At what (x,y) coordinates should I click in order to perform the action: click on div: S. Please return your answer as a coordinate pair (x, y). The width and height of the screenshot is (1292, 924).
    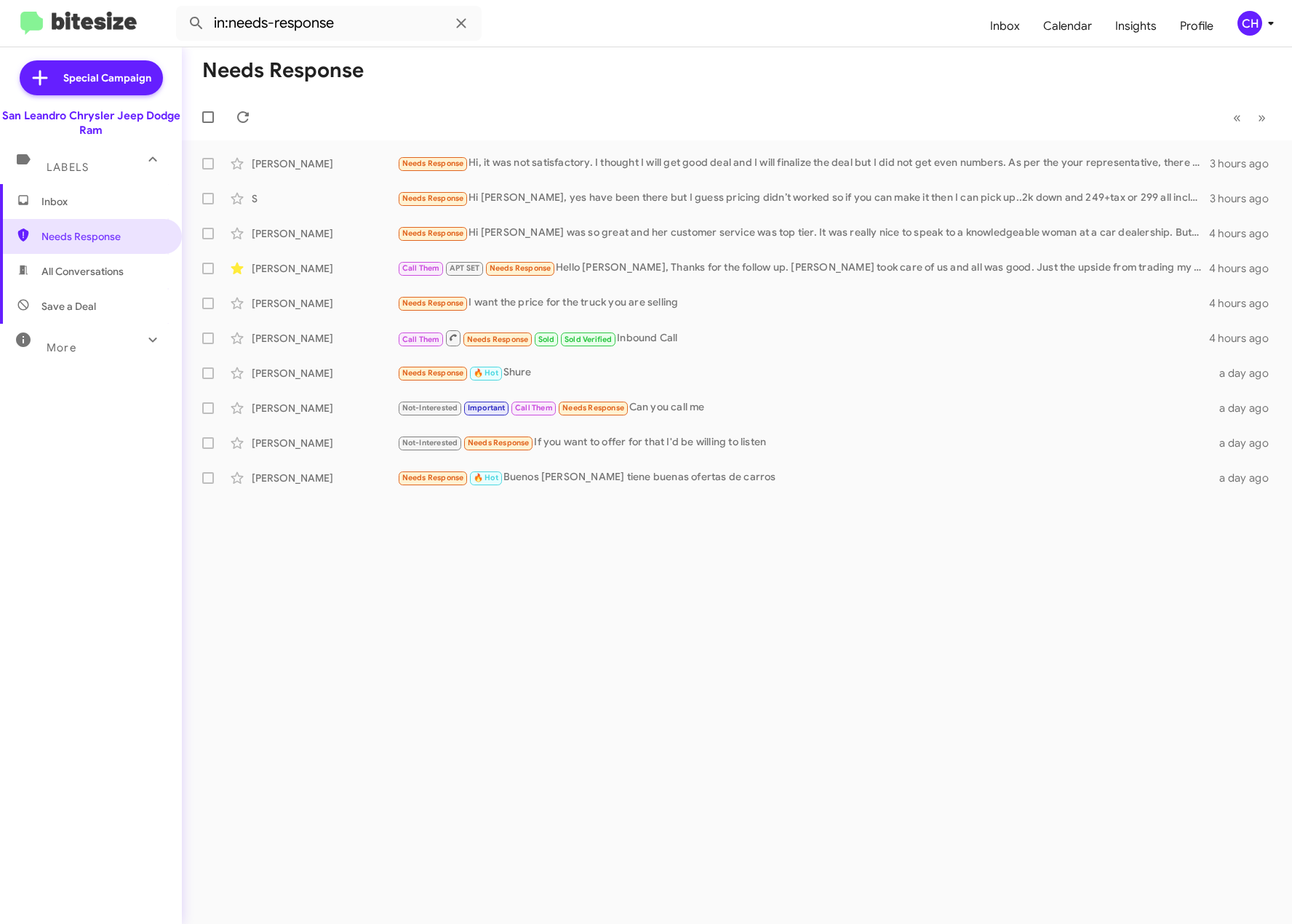
    Looking at the image, I should click on (325, 199).